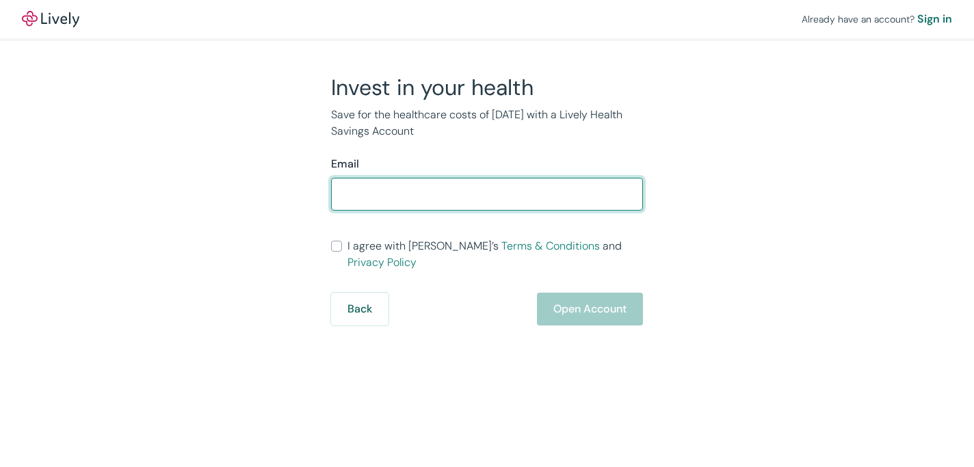 The width and height of the screenshot is (974, 467). What do you see at coordinates (345, 164) in the screenshot?
I see `label: Email` at bounding box center [345, 164].